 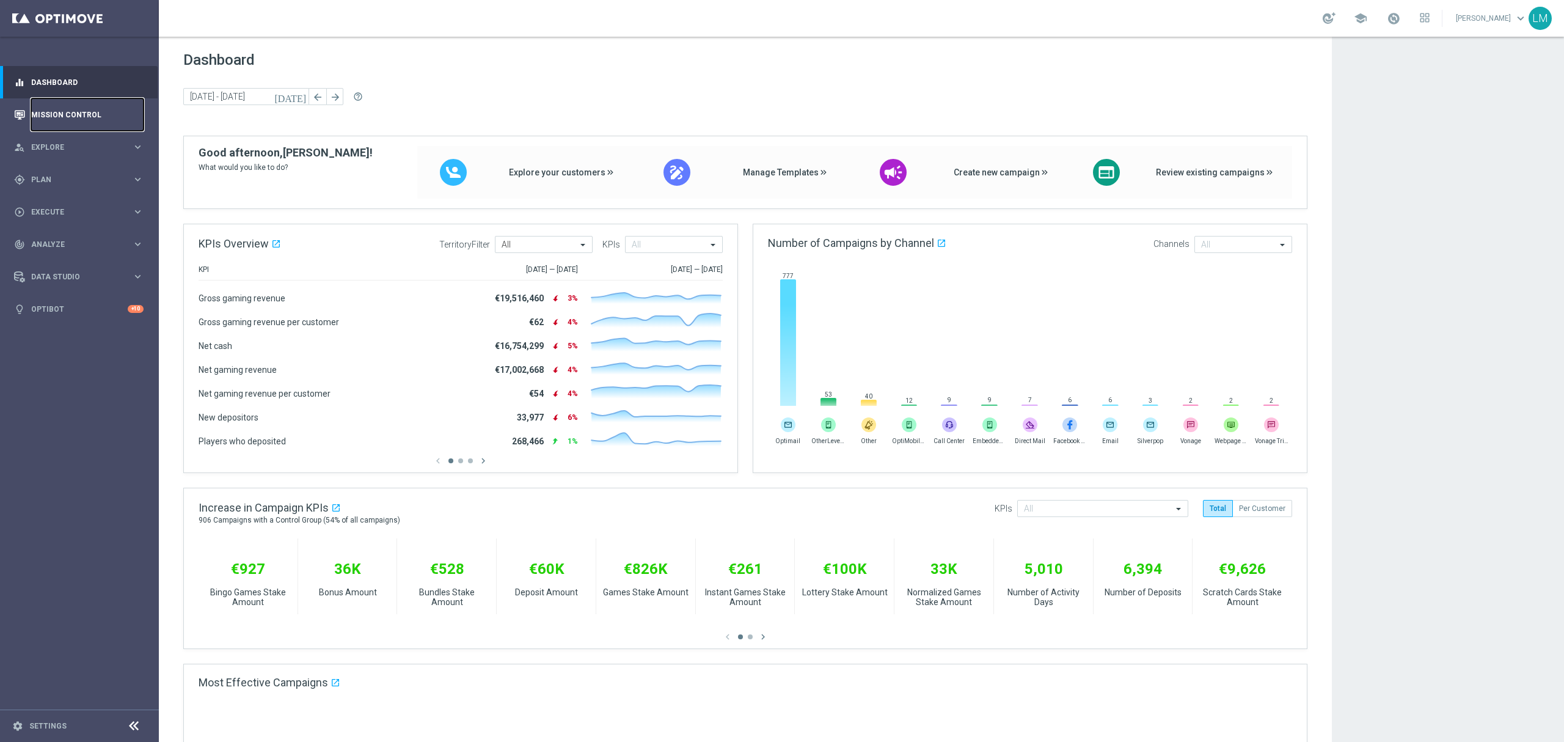 What do you see at coordinates (73, 147) in the screenshot?
I see `div: Explore` at bounding box center [73, 147].